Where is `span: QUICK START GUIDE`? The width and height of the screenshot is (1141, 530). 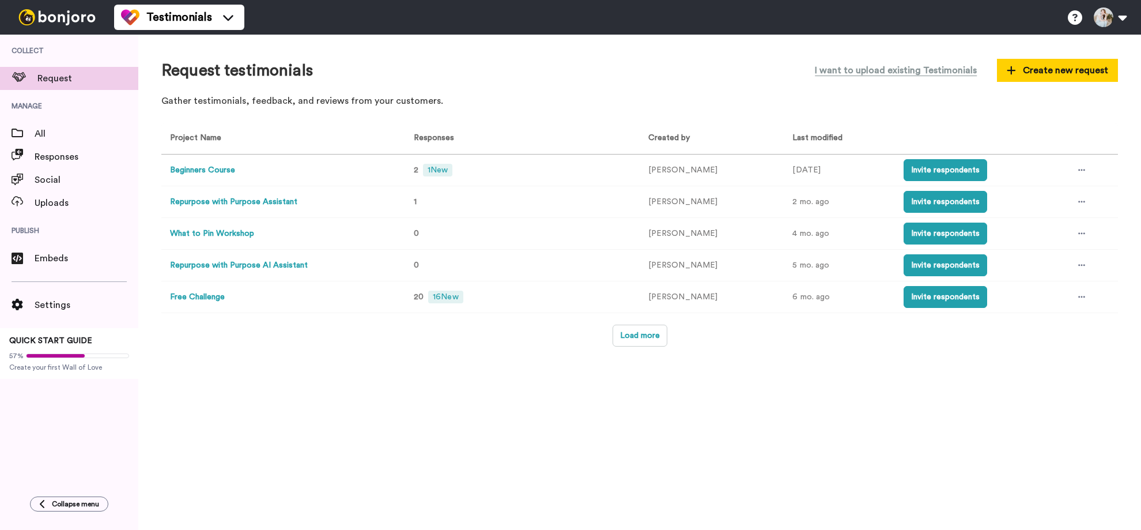 span: QUICK START GUIDE is located at coordinates (51, 341).